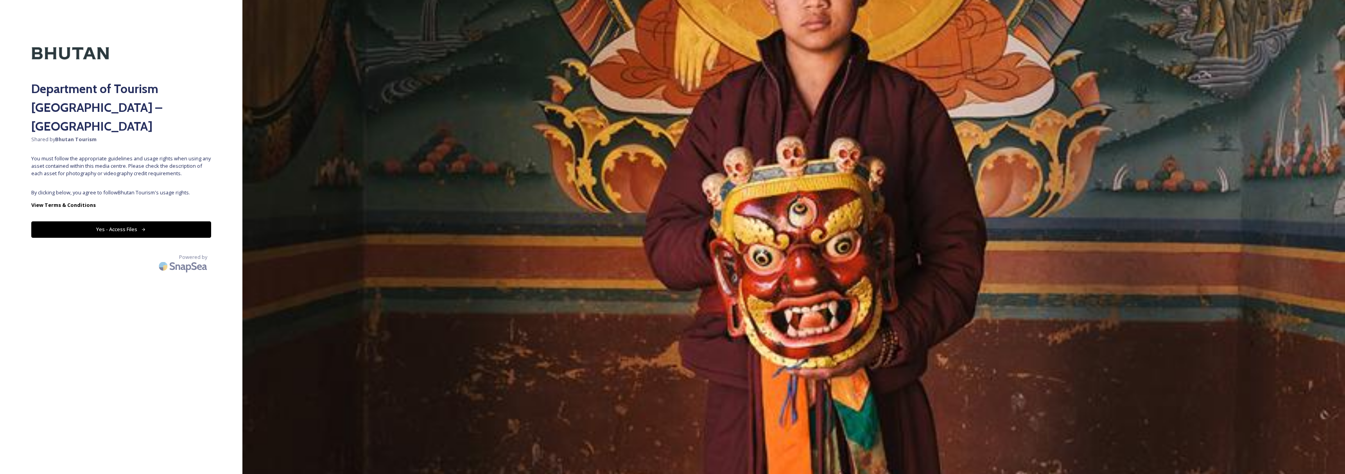  Describe the element at coordinates (184, 266) in the screenshot. I see `img: SnapSea Logo` at that location.